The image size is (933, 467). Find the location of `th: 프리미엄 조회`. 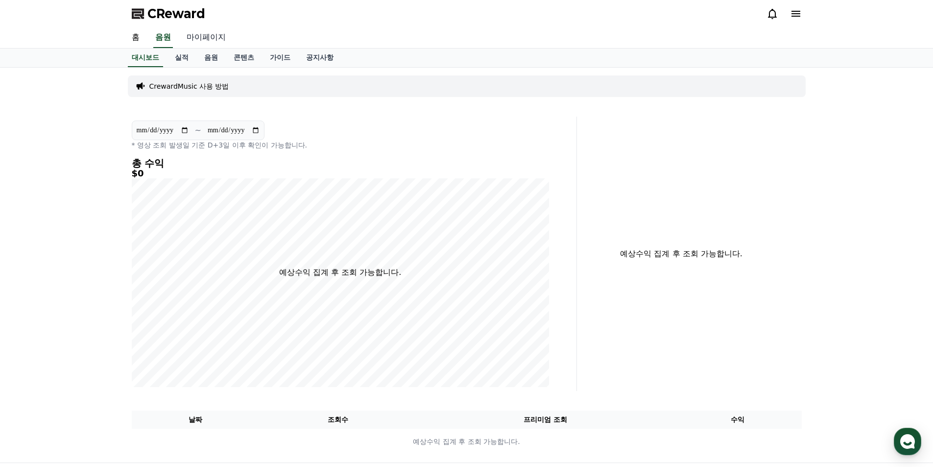

th: 프리미엄 조회 is located at coordinates (545, 419).